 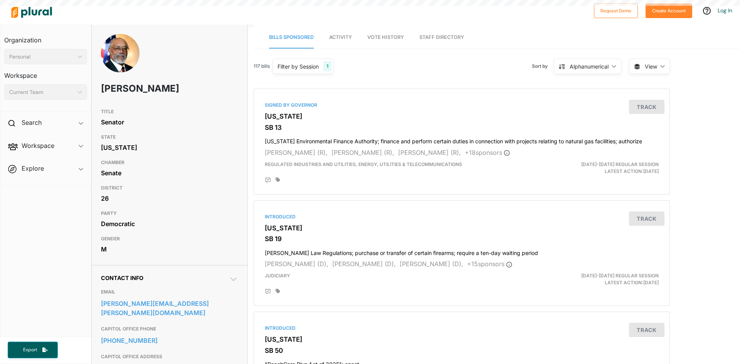 I want to click on img: Headshot of David Lucas, so click(x=120, y=60).